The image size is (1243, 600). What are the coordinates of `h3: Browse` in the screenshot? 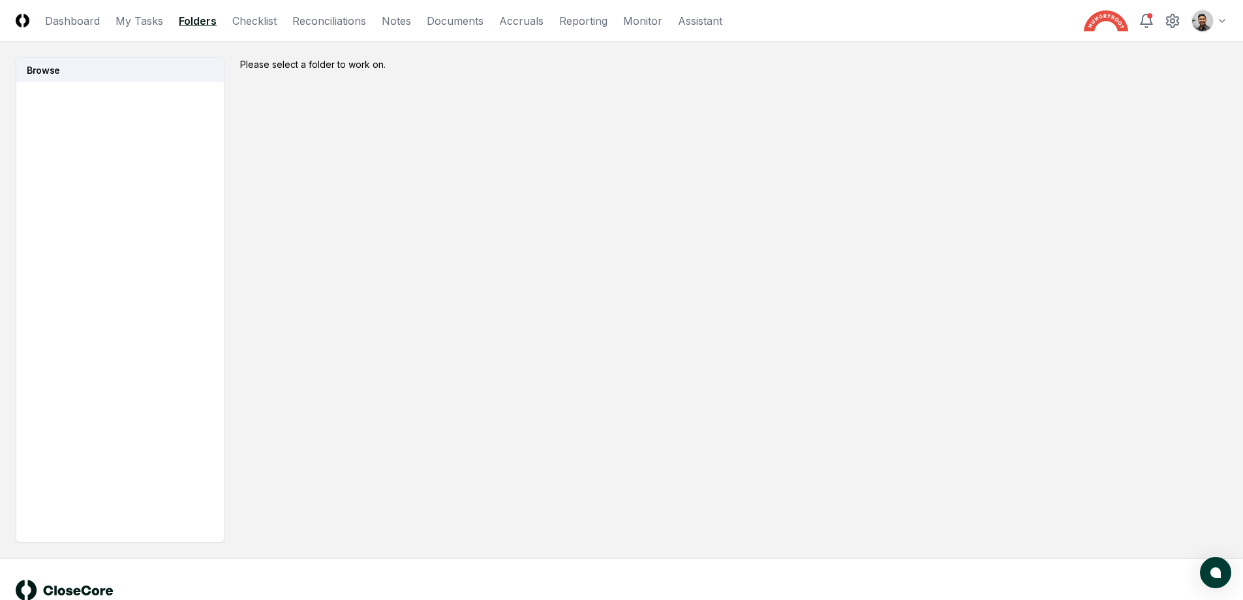 It's located at (120, 70).